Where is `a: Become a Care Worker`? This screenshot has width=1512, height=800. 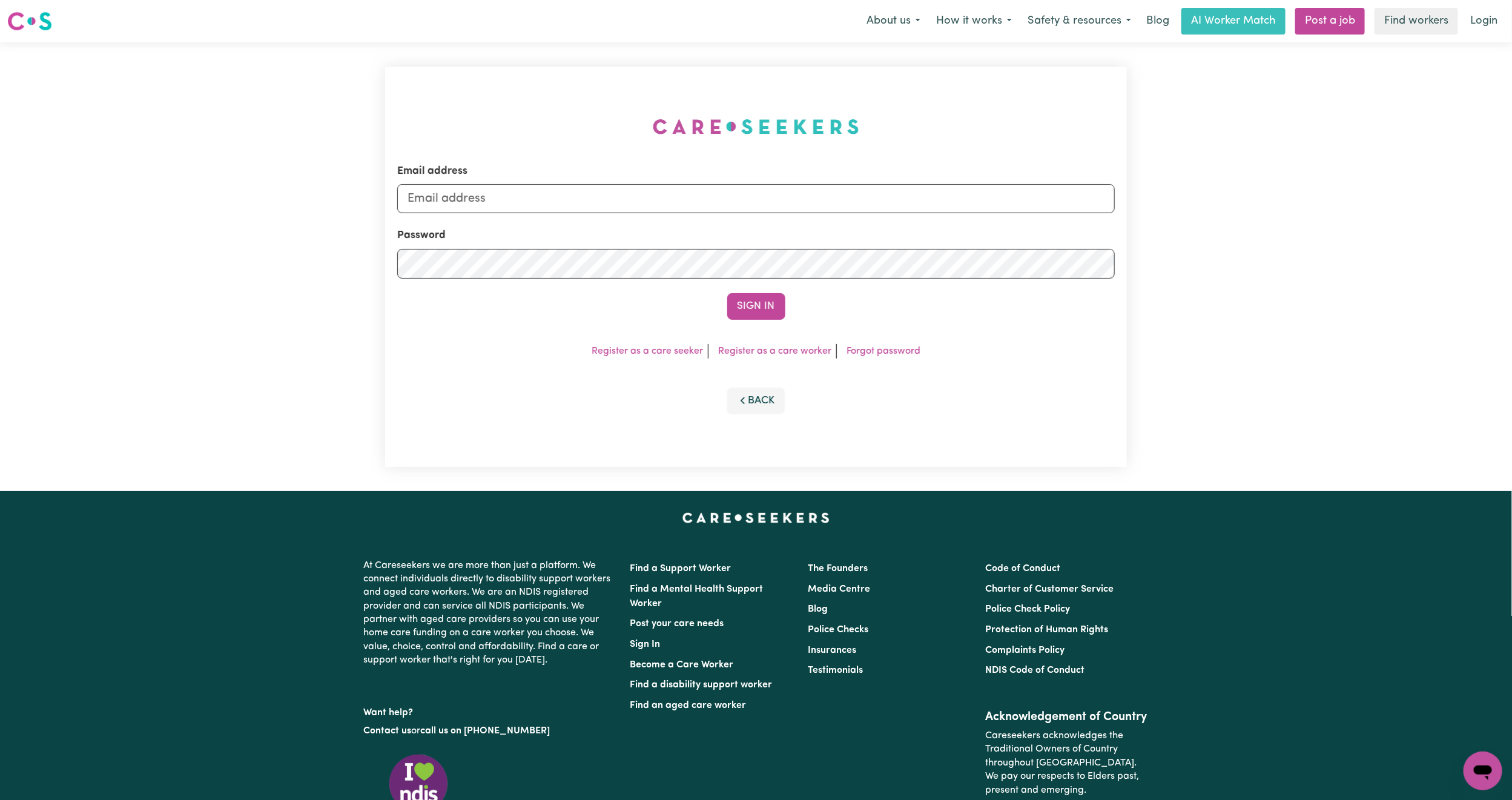
a: Become a Care Worker is located at coordinates (682, 665).